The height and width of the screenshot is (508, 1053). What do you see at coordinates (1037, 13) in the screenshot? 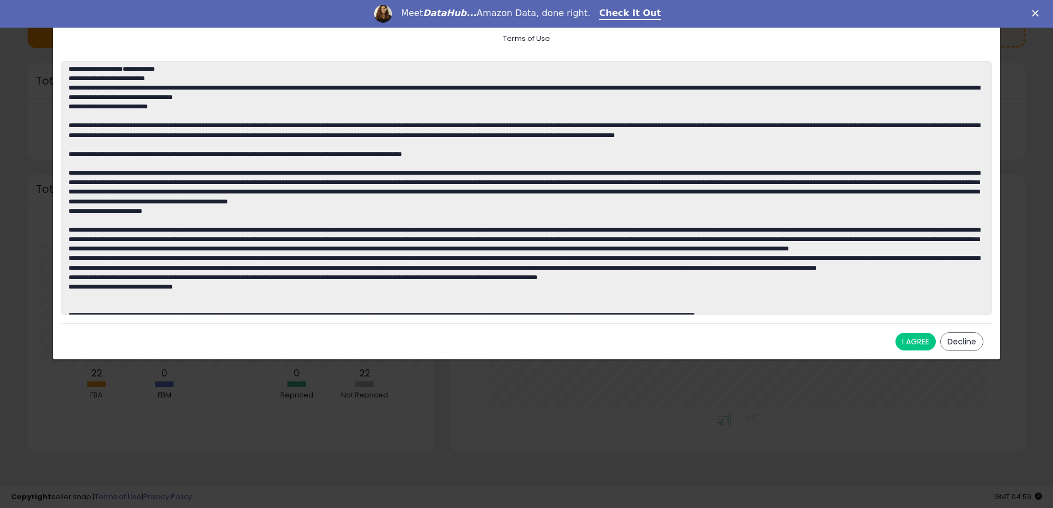
I see `div: Close` at bounding box center [1037, 13].